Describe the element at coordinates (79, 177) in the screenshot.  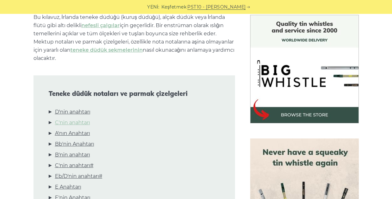
I see `a: Eb/D'nin anahtarı#` at that location.